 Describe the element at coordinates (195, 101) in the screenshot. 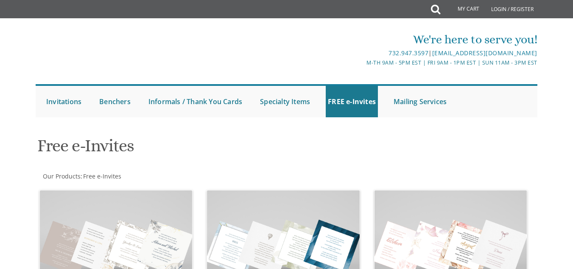

I see `a: Informals / Thank You Cards` at that location.